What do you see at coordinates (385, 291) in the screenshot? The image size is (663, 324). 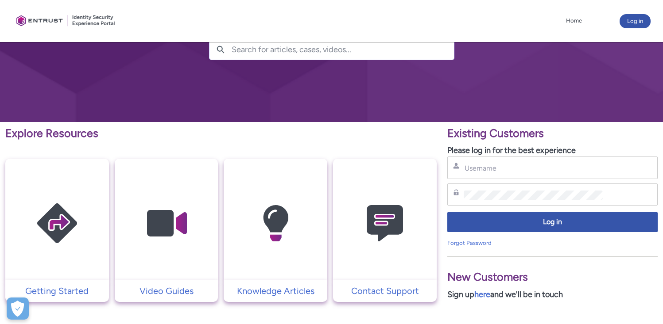 I see `p: Contact Support` at bounding box center [385, 291].